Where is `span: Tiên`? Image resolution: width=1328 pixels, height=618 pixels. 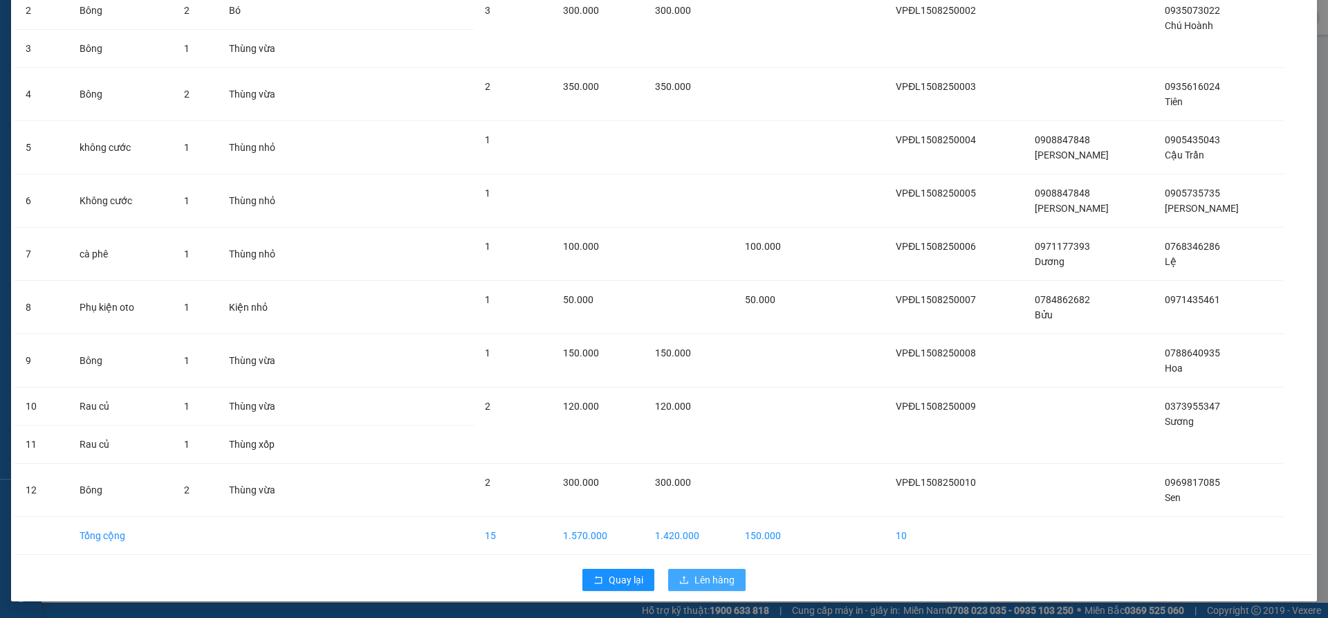
span: Tiên is located at coordinates (1174, 102).